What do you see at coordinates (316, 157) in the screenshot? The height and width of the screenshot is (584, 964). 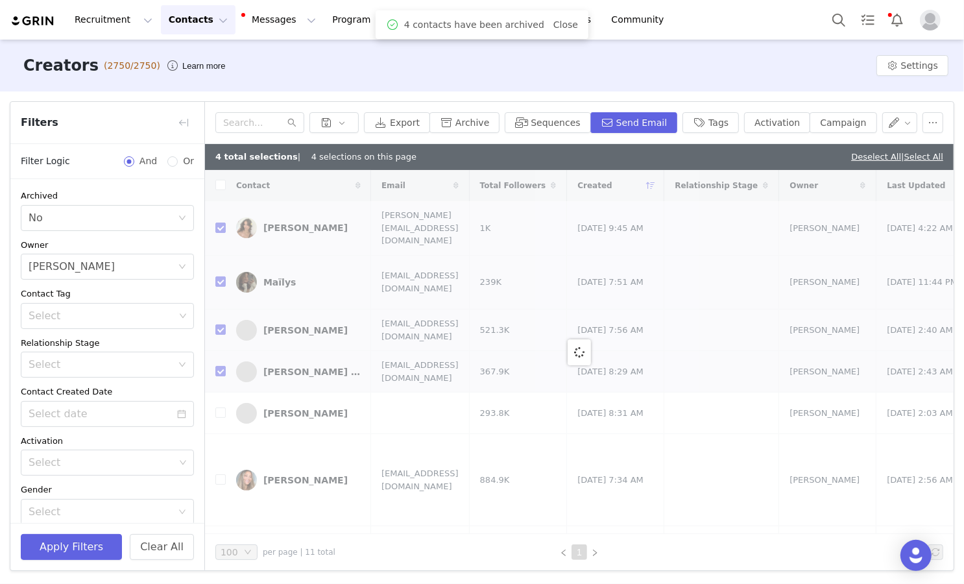 I see `div: | 4 selections on this page` at bounding box center [316, 157].